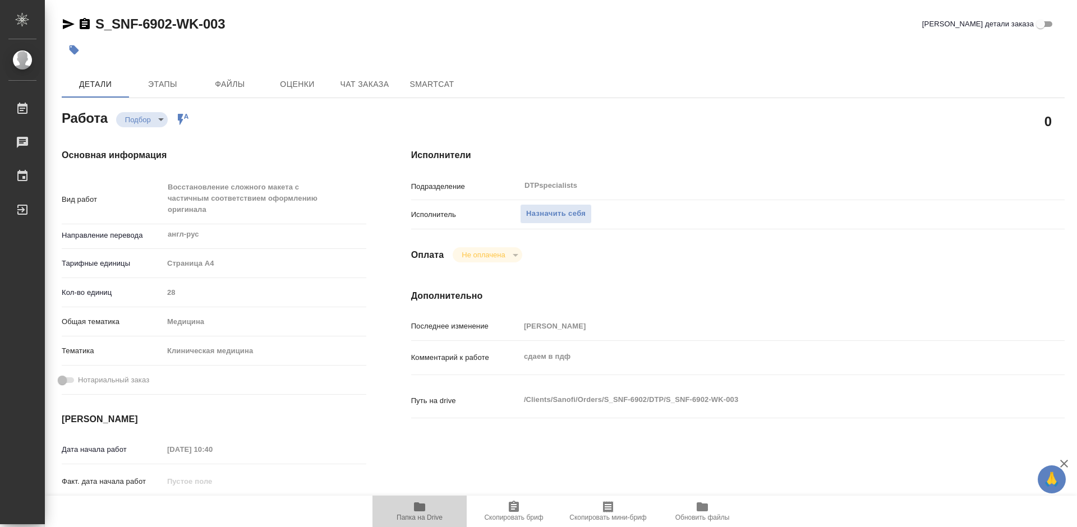 Image resolution: width=1077 pixels, height=527 pixels. What do you see at coordinates (419, 511) in the screenshot?
I see `button: Папка на Drive` at bounding box center [419, 511].